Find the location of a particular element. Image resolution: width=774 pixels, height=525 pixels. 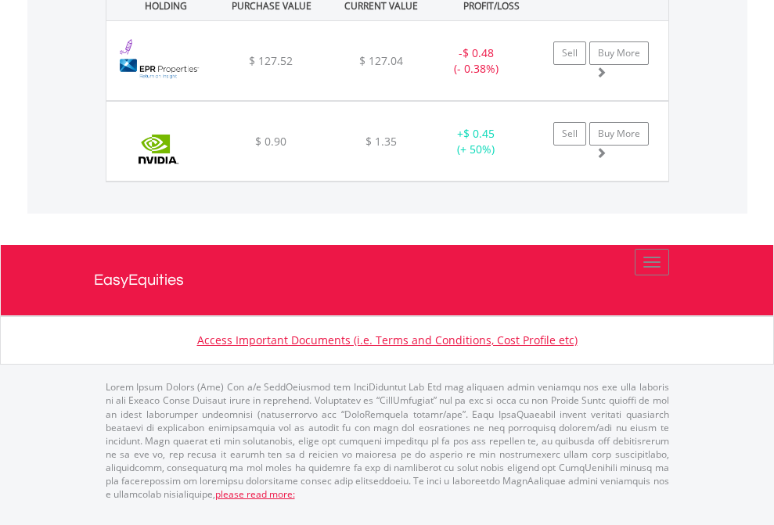

span: $ 0.90 is located at coordinates (271, 141).